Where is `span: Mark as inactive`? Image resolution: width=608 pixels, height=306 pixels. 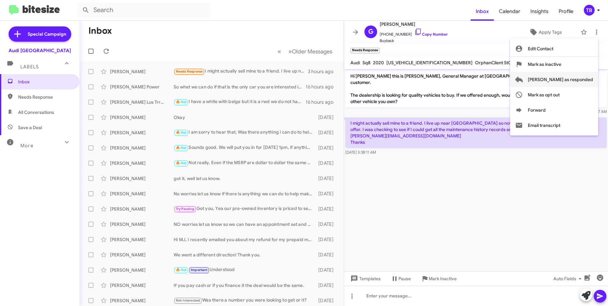
span: Mark as inactive is located at coordinates (544, 64).